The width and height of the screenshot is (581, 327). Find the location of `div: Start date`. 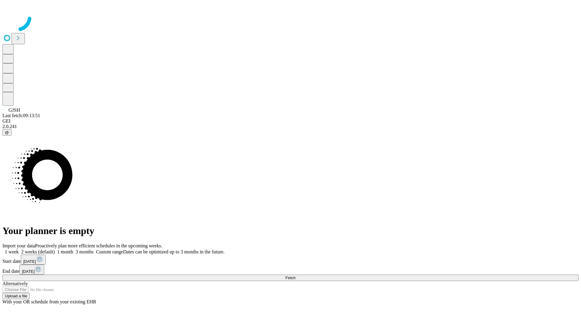

div: Start date is located at coordinates (291, 259).